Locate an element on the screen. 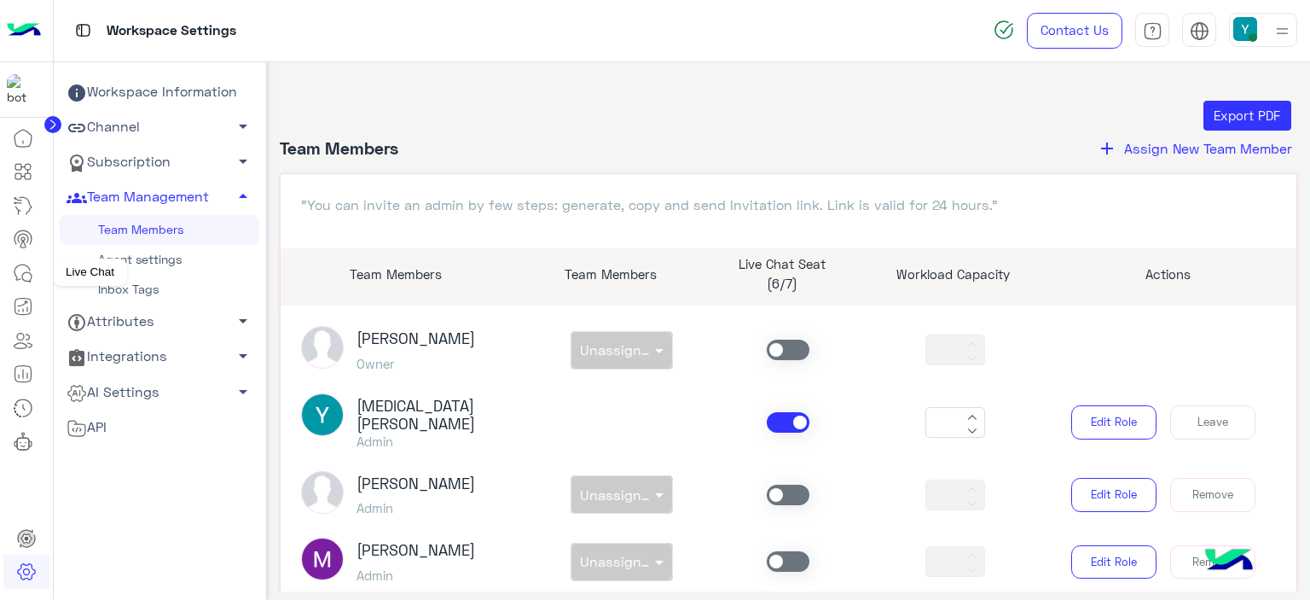 The image size is (1310, 600). img: spinner is located at coordinates (1004, 30).